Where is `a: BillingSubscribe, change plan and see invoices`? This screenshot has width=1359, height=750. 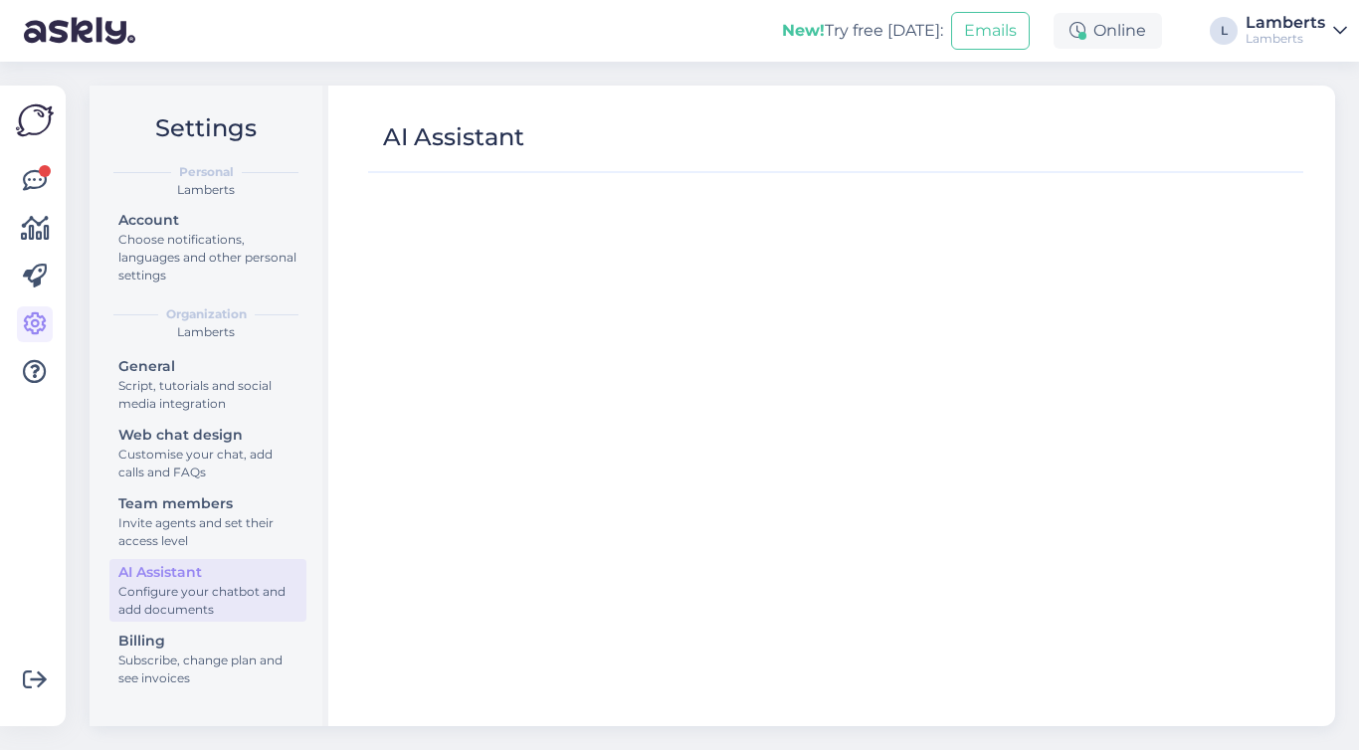
a: BillingSubscribe, change plan and see invoices is located at coordinates (208, 659).